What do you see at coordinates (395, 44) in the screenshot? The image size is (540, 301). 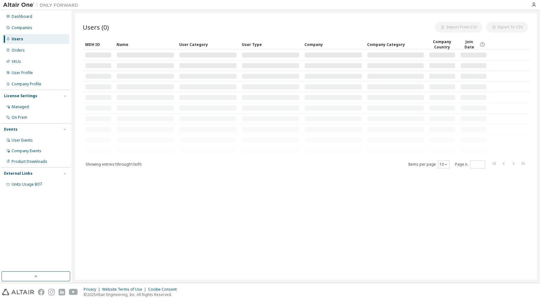 I see `div: Company Category` at bounding box center [395, 44].